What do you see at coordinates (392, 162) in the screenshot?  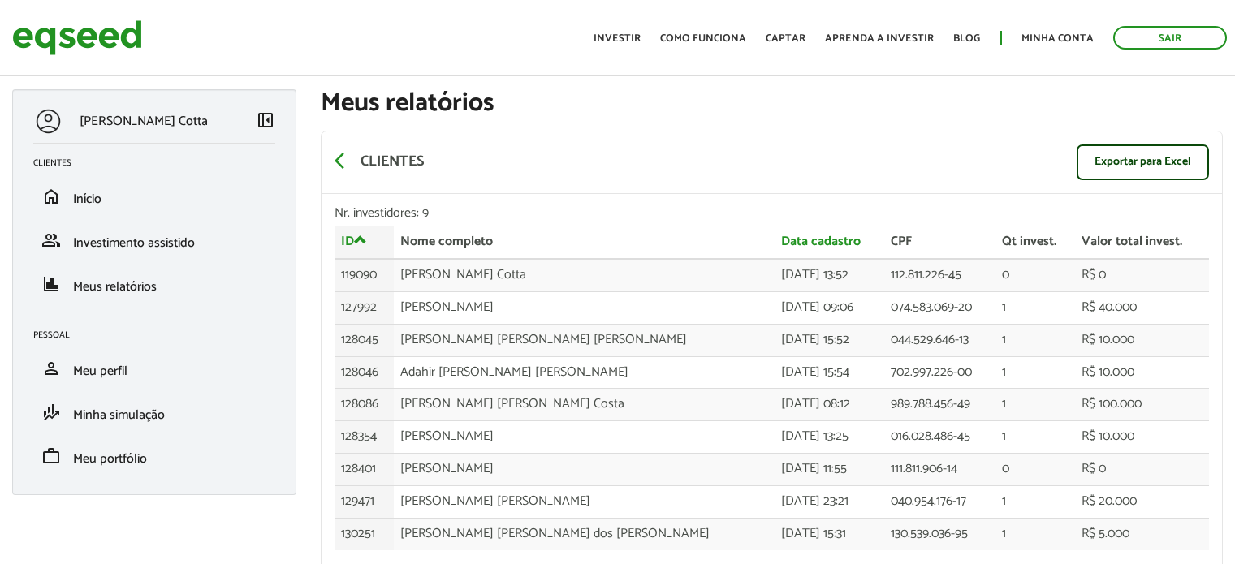 I see `p: Clientes` at bounding box center [392, 162].